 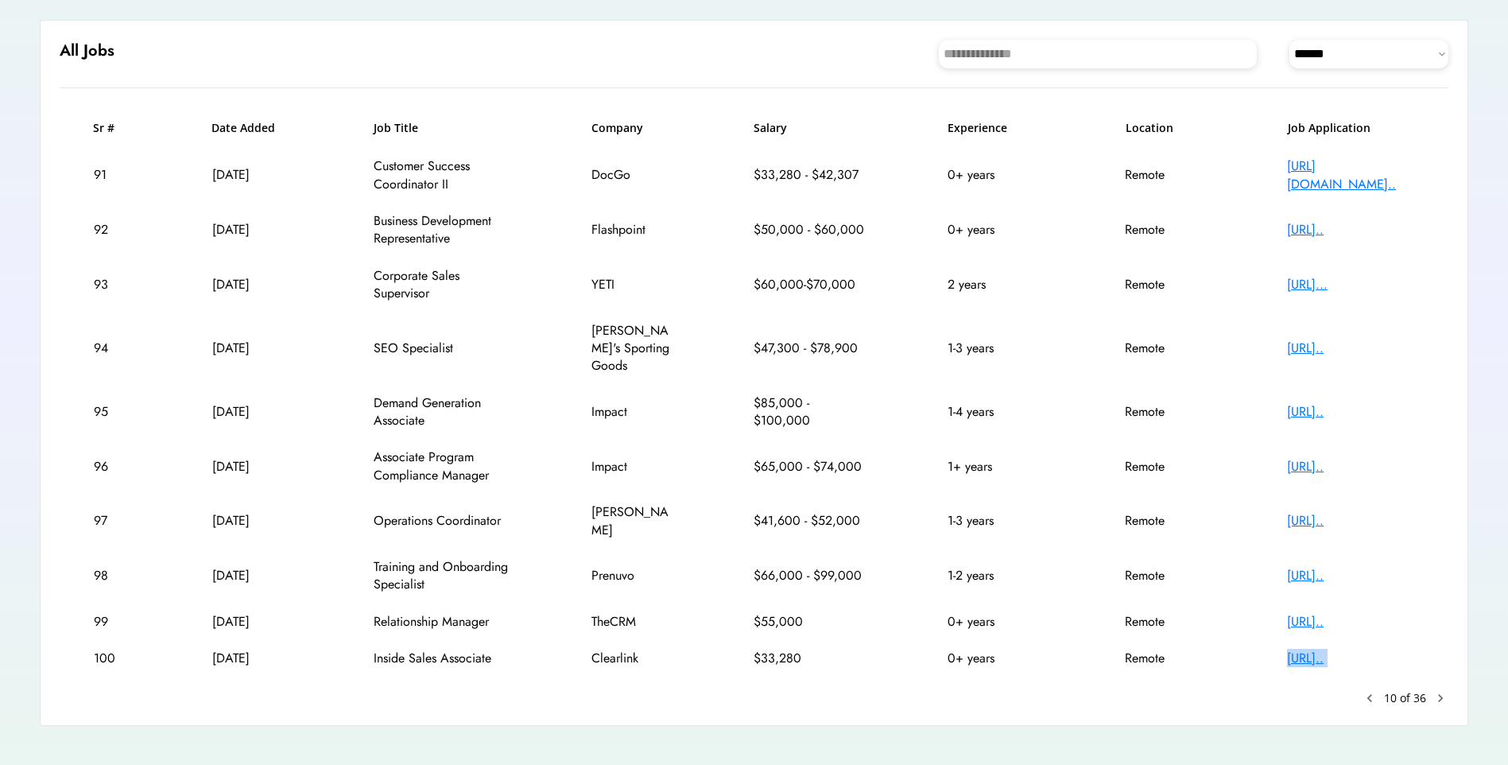 What do you see at coordinates (111, 412) in the screenshot?
I see `div: 95` at bounding box center [111, 412].